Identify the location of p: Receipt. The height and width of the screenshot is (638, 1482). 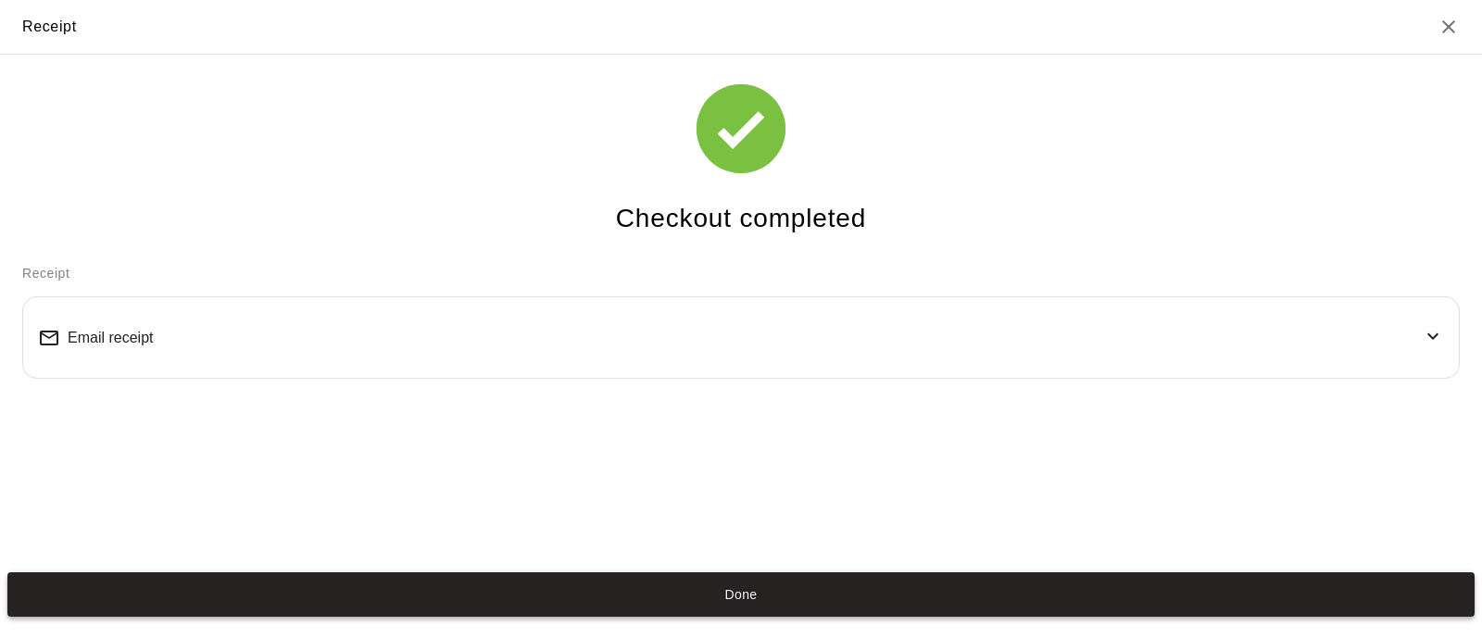
(741, 273).